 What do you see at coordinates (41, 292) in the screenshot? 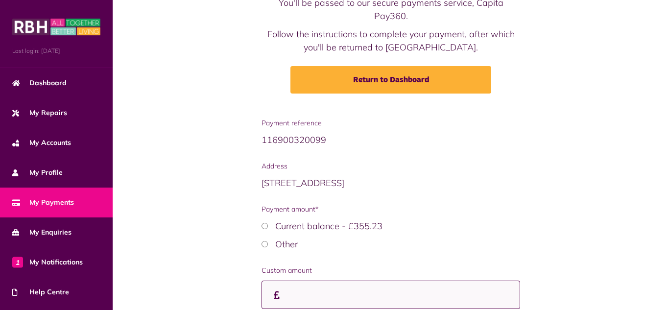
I see `span: Help Centre` at bounding box center [41, 292].